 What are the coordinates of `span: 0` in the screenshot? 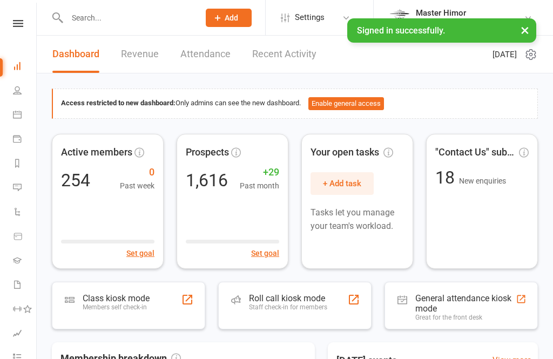 It's located at (137, 172).